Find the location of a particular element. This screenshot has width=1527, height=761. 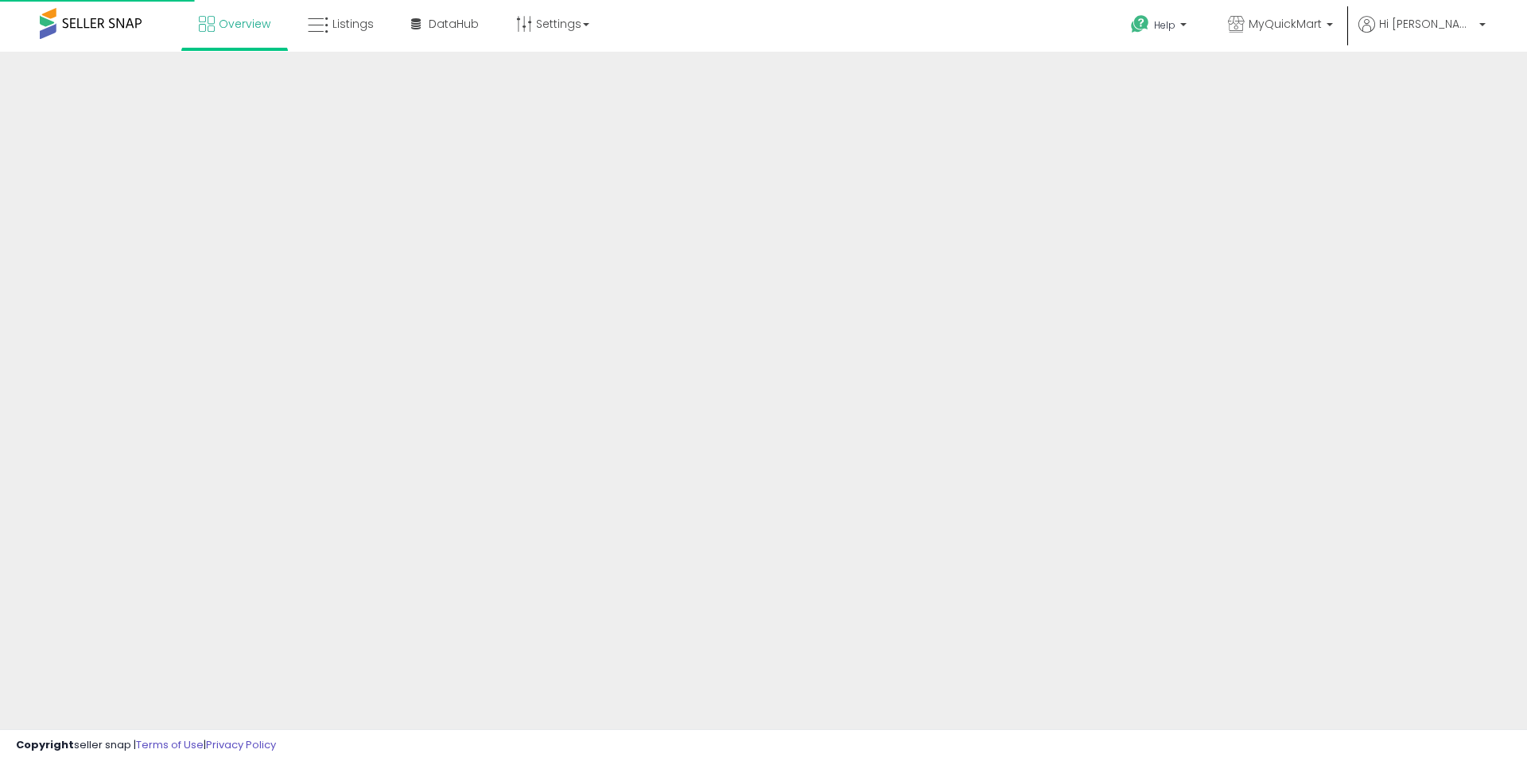

span: Listings is located at coordinates (353, 24).